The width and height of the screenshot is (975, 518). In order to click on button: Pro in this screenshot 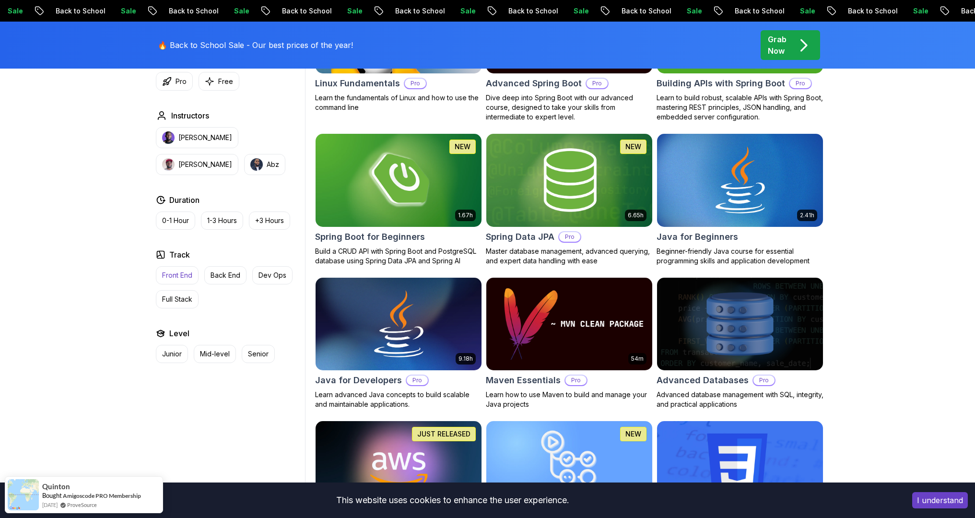, I will do `click(174, 81)`.